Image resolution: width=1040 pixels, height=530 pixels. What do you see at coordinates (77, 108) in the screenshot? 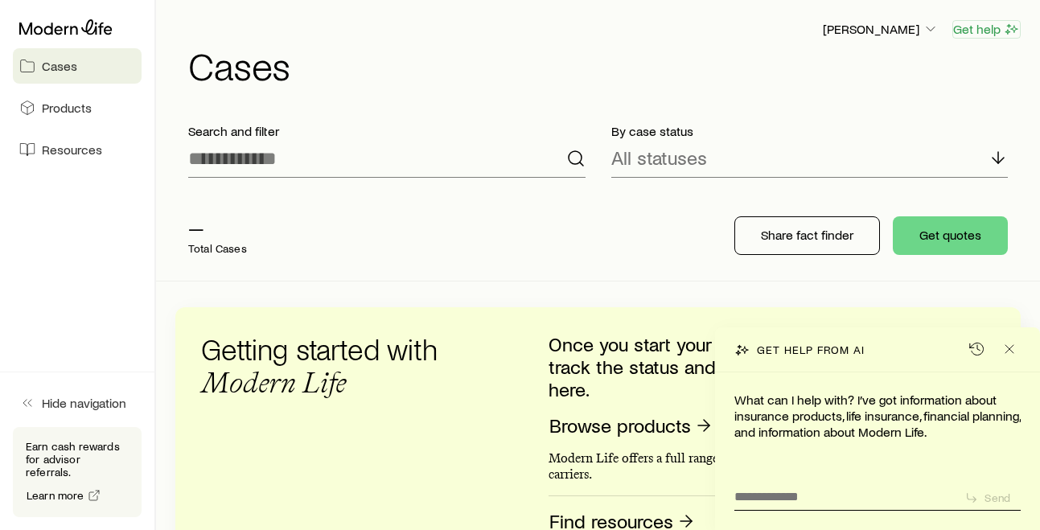
I see `a: Products` at bounding box center [77, 108].